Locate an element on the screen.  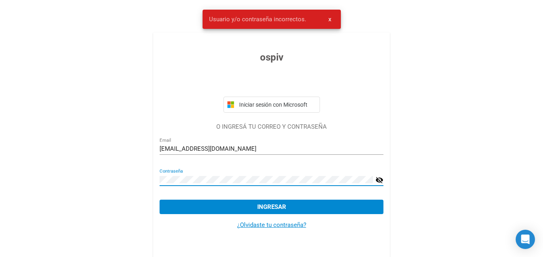
button: Ingresar is located at coordinates (271, 207).